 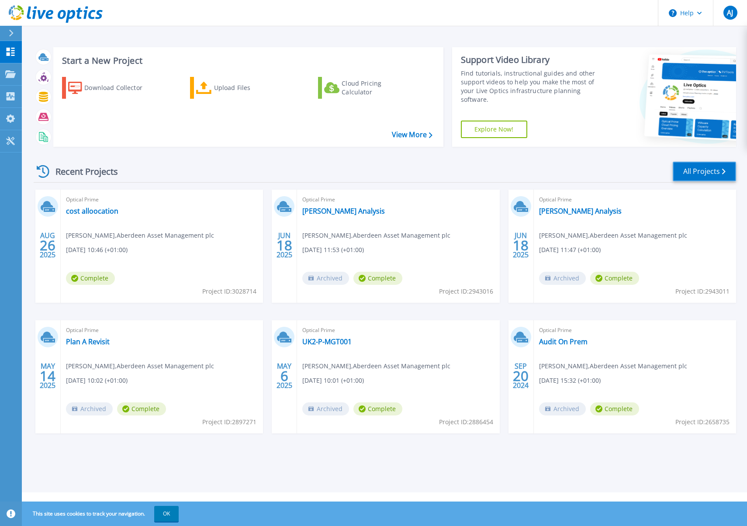 I want to click on div: Cloud Pricing Calculator, so click(x=377, y=88).